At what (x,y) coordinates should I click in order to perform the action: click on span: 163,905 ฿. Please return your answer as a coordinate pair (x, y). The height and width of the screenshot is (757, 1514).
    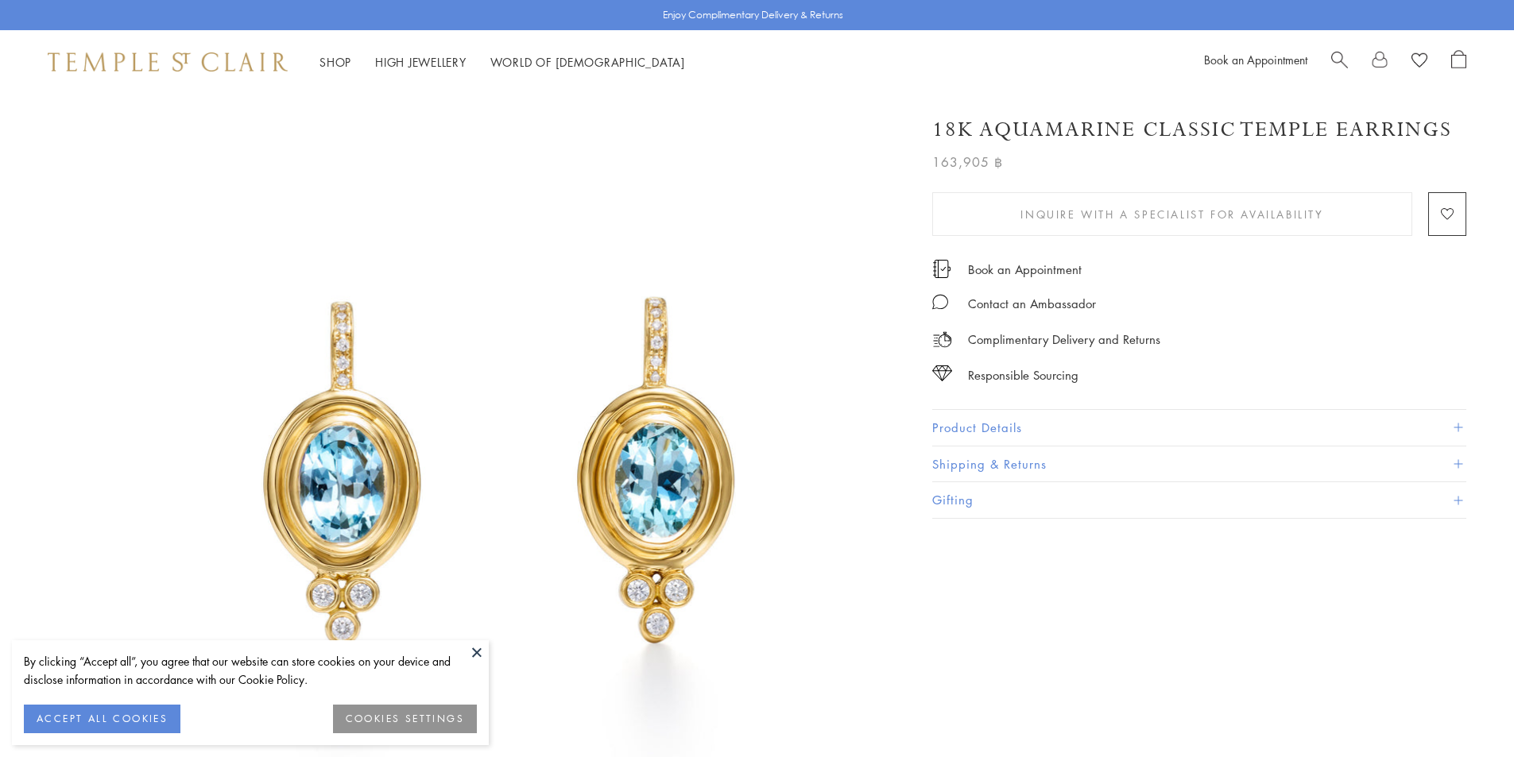
    Looking at the image, I should click on (967, 162).